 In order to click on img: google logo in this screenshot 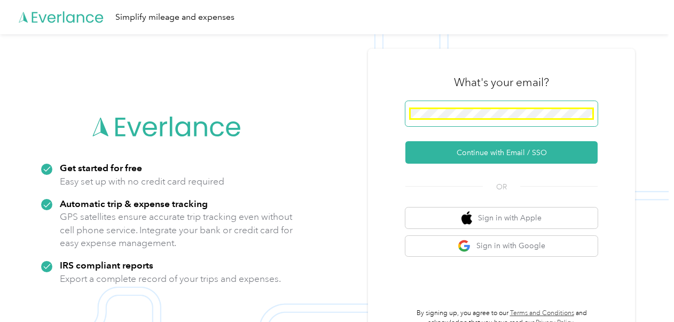, I will do `click(464, 246)`.